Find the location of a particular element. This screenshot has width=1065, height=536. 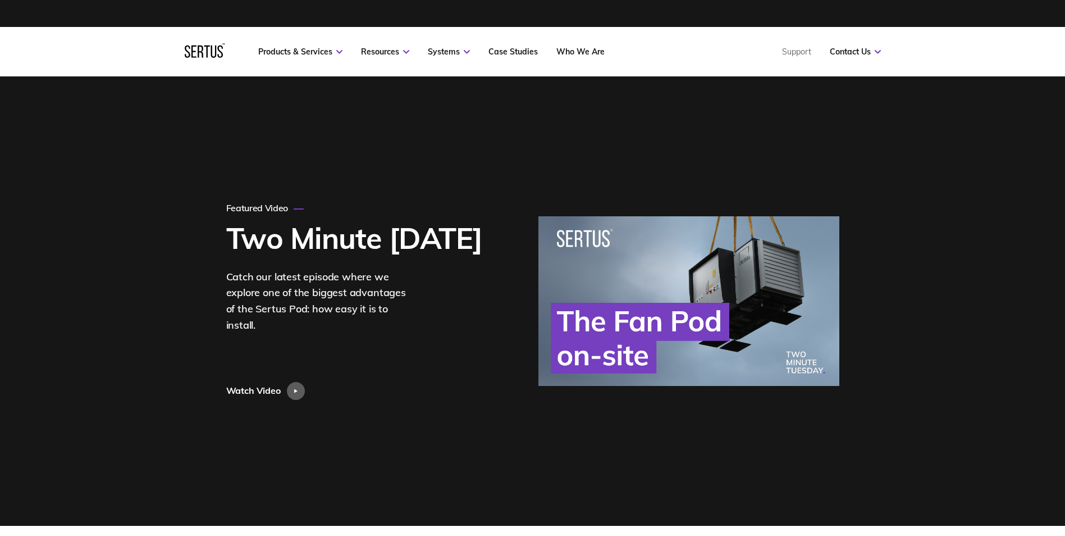

div: Watch Video is located at coordinates (253, 391).